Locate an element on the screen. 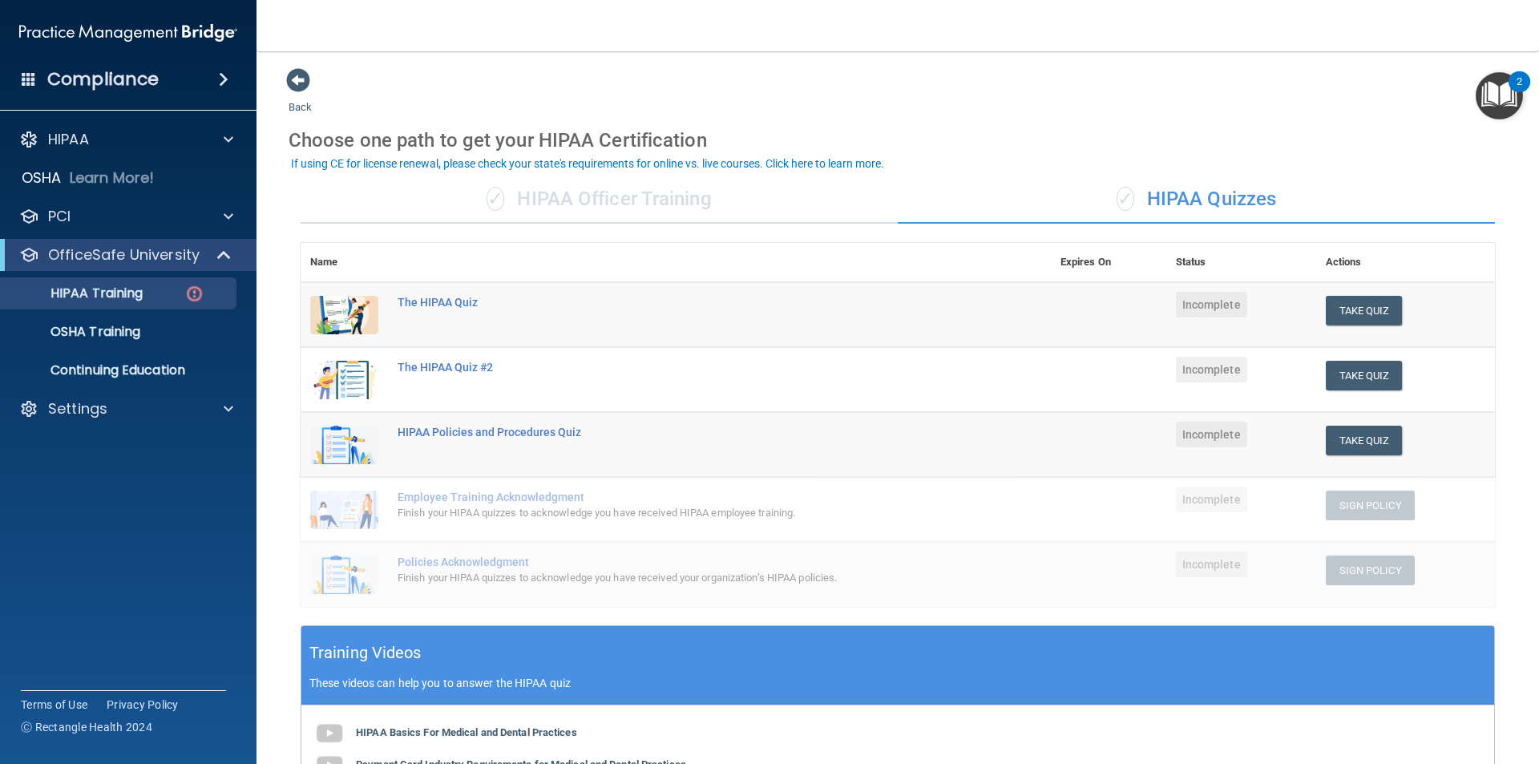 The width and height of the screenshot is (1539, 764). img: PMB logo is located at coordinates (128, 33).